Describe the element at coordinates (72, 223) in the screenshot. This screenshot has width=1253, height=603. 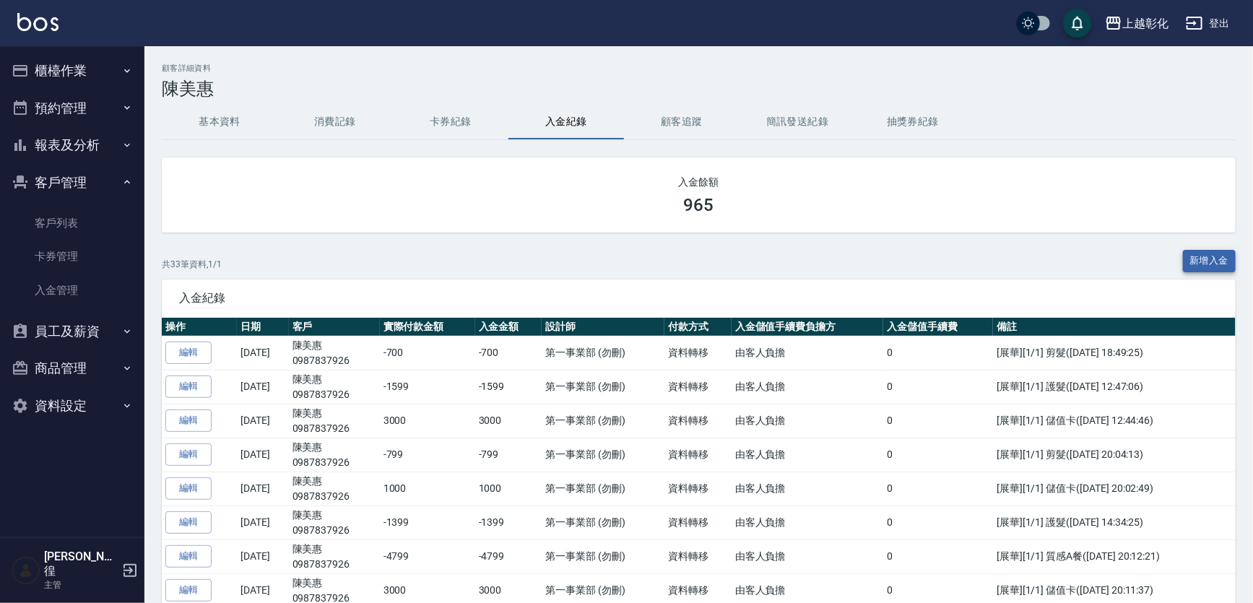
I see `a: 客戶列表` at that location.